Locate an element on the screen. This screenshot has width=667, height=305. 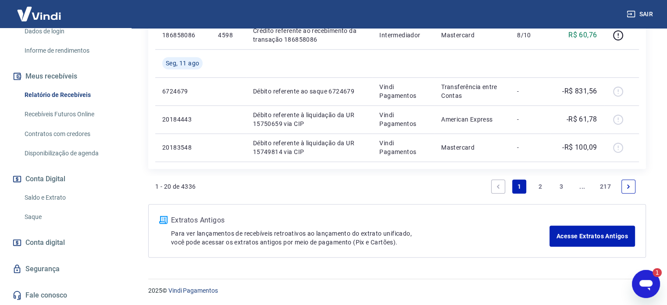
a: Relatório de Recebíveis is located at coordinates (71, 95).